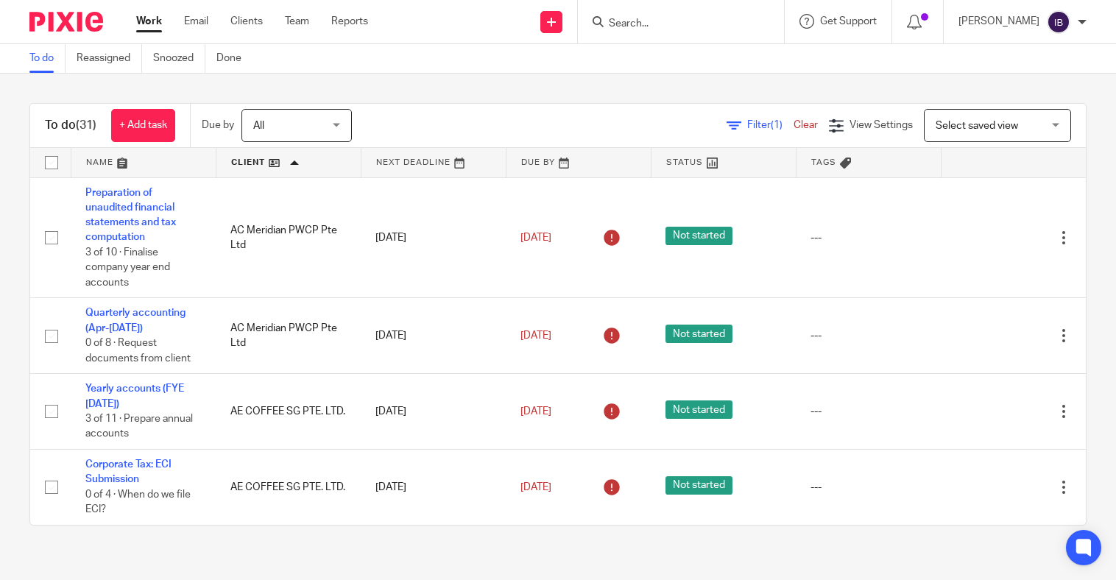 The width and height of the screenshot is (1116, 580). Describe the element at coordinates (777, 125) in the screenshot. I see `span: (1)` at that location.